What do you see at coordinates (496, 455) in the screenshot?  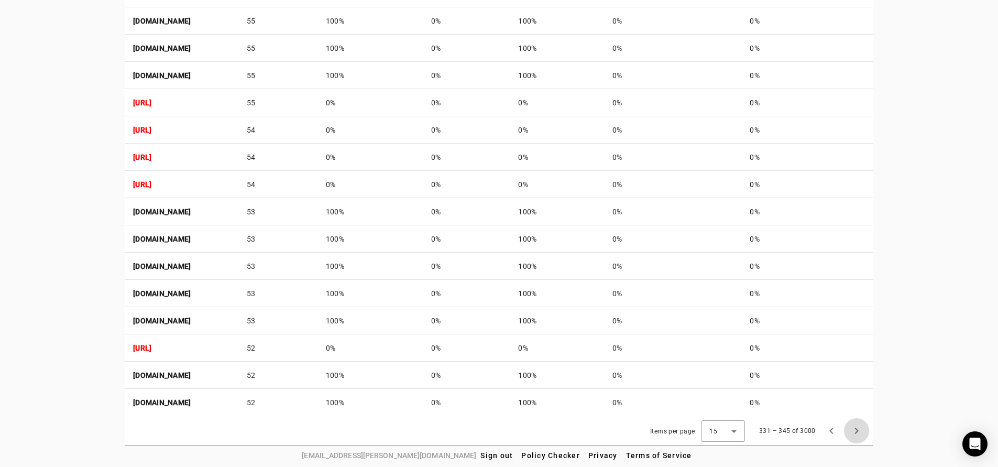 I see `button: Sign out` at bounding box center [496, 455].